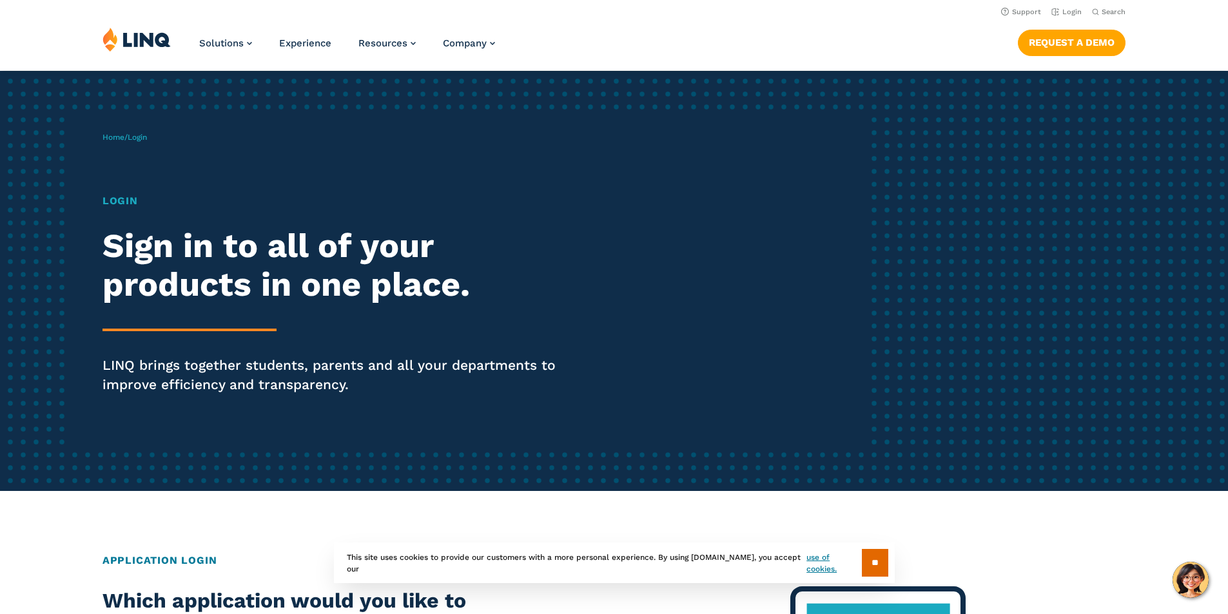 The image size is (1228, 614). I want to click on a: Request a Demo, so click(1071, 43).